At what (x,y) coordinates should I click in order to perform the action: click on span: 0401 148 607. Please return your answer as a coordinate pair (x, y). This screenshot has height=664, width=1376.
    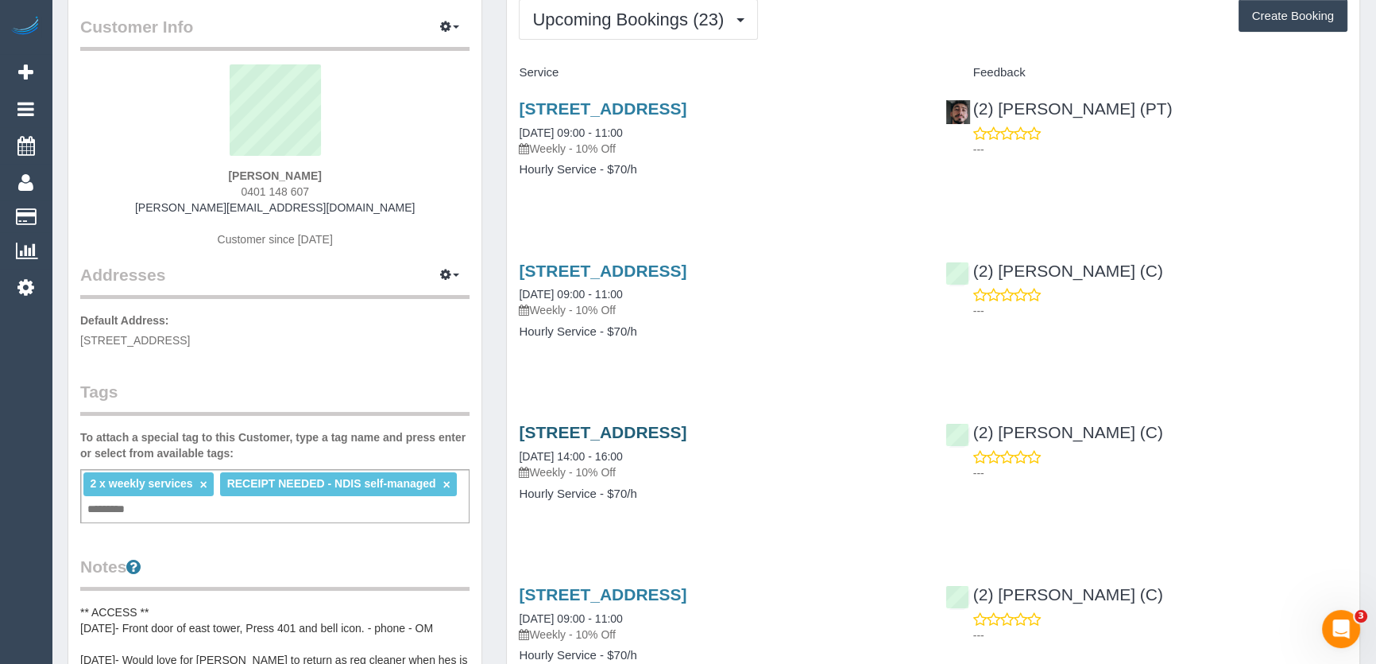
    Looking at the image, I should click on (275, 192).